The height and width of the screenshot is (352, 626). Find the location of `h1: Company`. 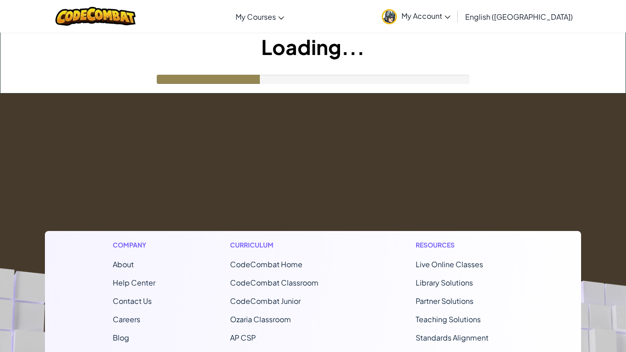

h1: Company is located at coordinates (134, 245).